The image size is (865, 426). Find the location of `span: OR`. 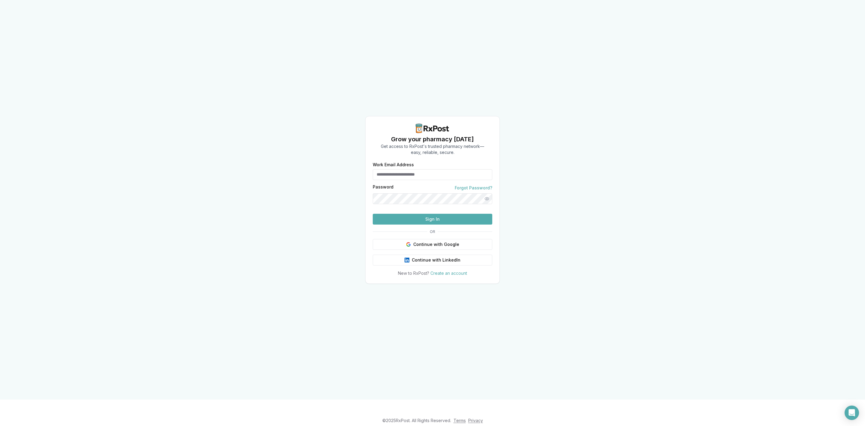

span: OR is located at coordinates (433, 232).